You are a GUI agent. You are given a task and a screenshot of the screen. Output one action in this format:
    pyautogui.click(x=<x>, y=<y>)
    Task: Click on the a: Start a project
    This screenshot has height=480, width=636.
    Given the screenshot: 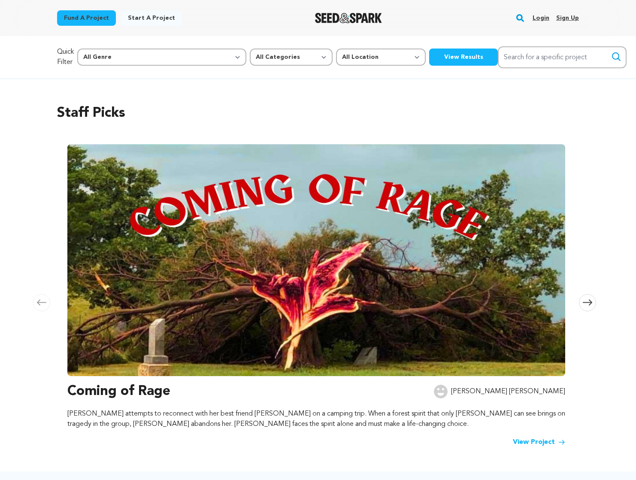 What is the action you would take?
    pyautogui.click(x=151, y=18)
    